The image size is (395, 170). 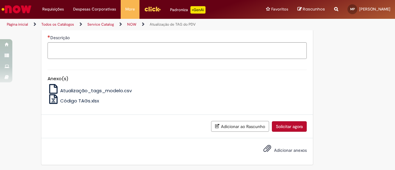 What do you see at coordinates (16, 9) in the screenshot?
I see `img: ServiceNow` at bounding box center [16, 9].